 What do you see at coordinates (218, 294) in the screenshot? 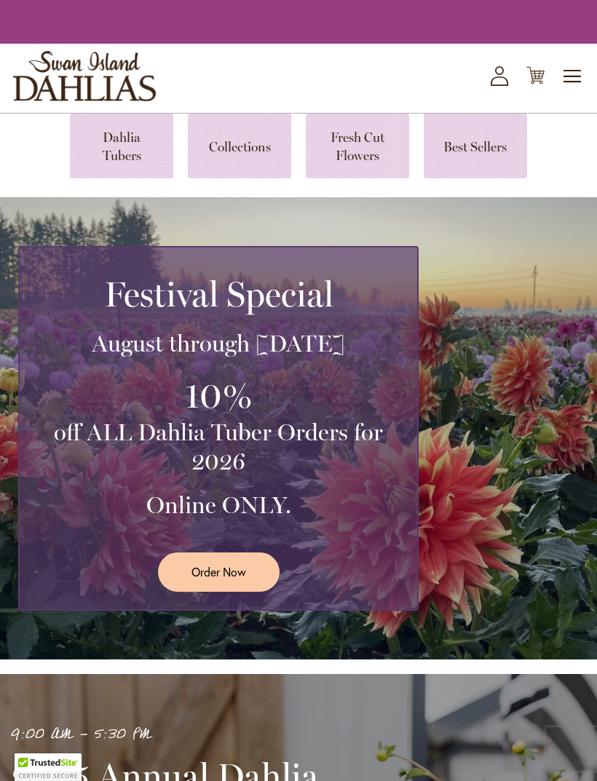
I see `h2: Festival Special` at bounding box center [218, 294].